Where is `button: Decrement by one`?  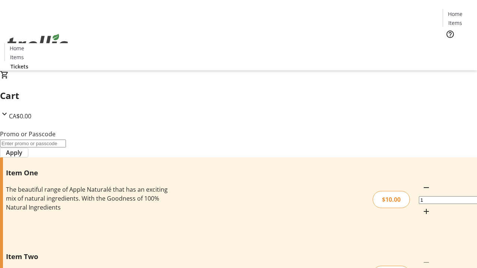 button: Decrement by one is located at coordinates (426, 188).